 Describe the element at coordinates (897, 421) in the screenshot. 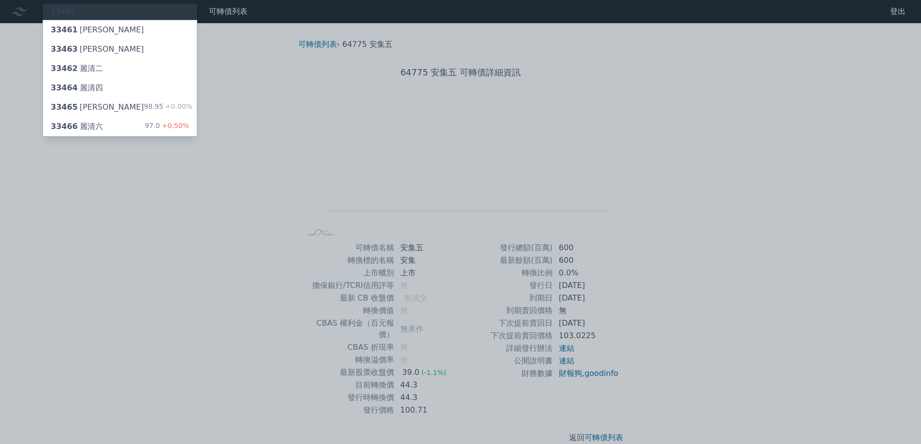

I see `div: 聊天小工具` at that location.